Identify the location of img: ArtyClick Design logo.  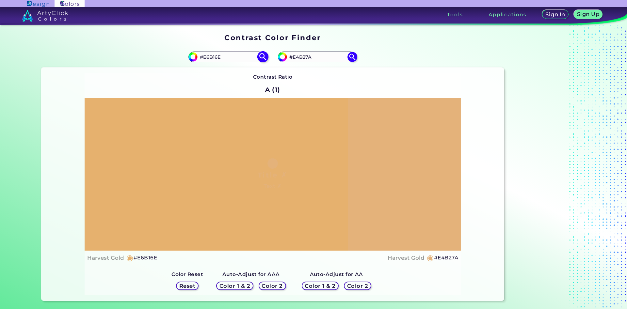
(38, 4).